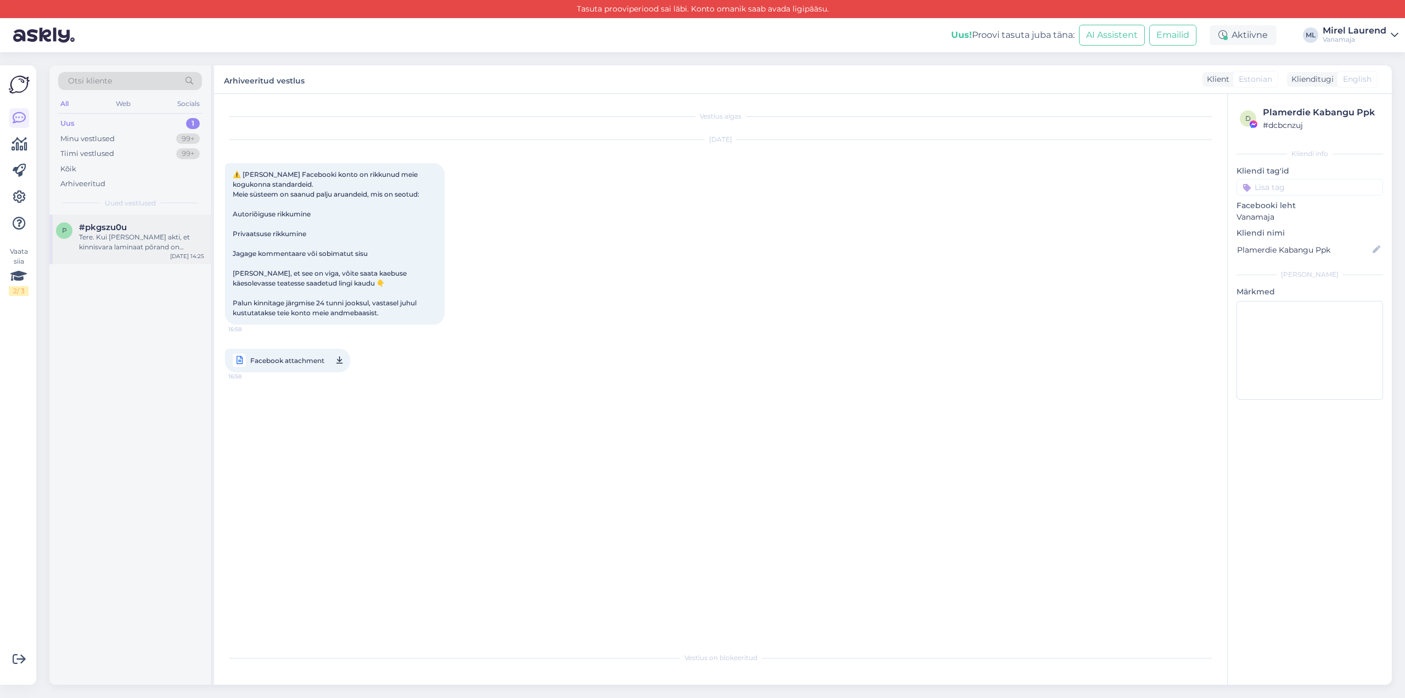 The width and height of the screenshot is (1405, 698). Describe the element at coordinates (1309, 291) in the screenshot. I see `p: Märkmed` at that location.